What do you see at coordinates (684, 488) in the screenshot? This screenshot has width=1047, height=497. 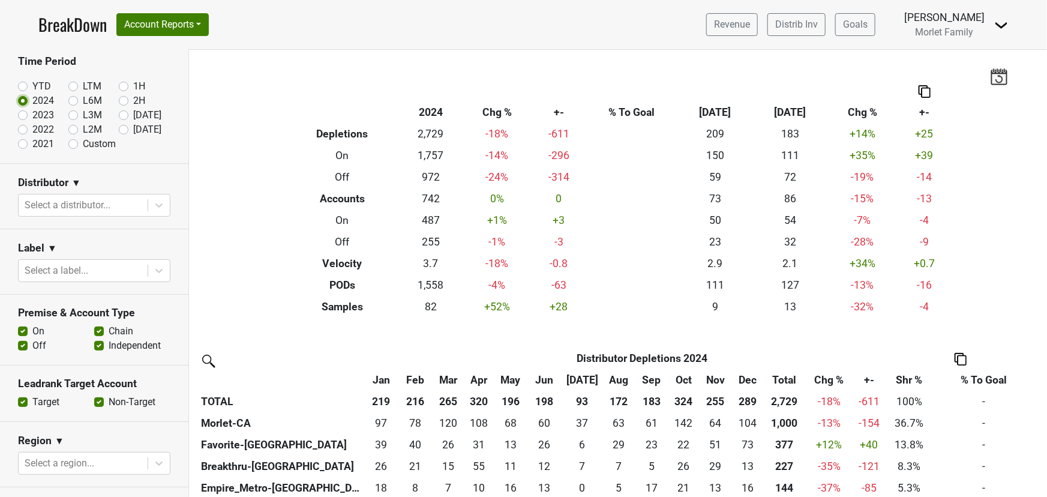 I see `div: 21` at bounding box center [684, 488].